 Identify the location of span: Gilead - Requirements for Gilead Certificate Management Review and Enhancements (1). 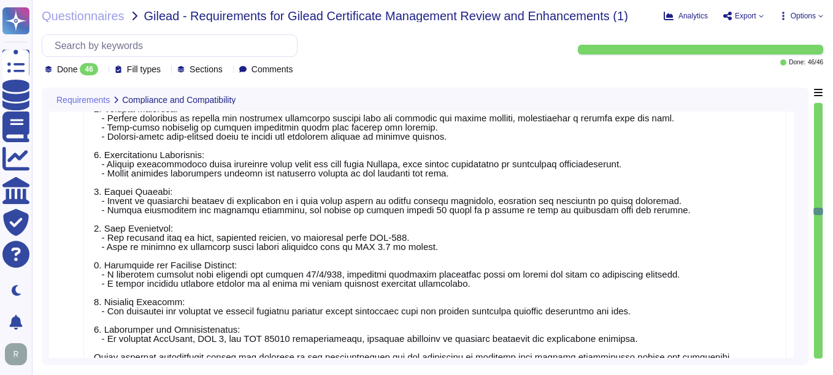
(386, 16).